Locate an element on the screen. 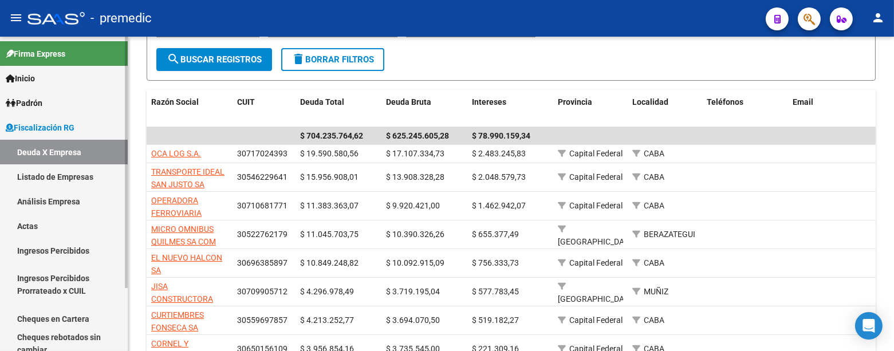 The height and width of the screenshot is (351, 894). span: MICRO OMNIBUS QUILMES SA COM IND Y FINANC is located at coordinates (183, 242).